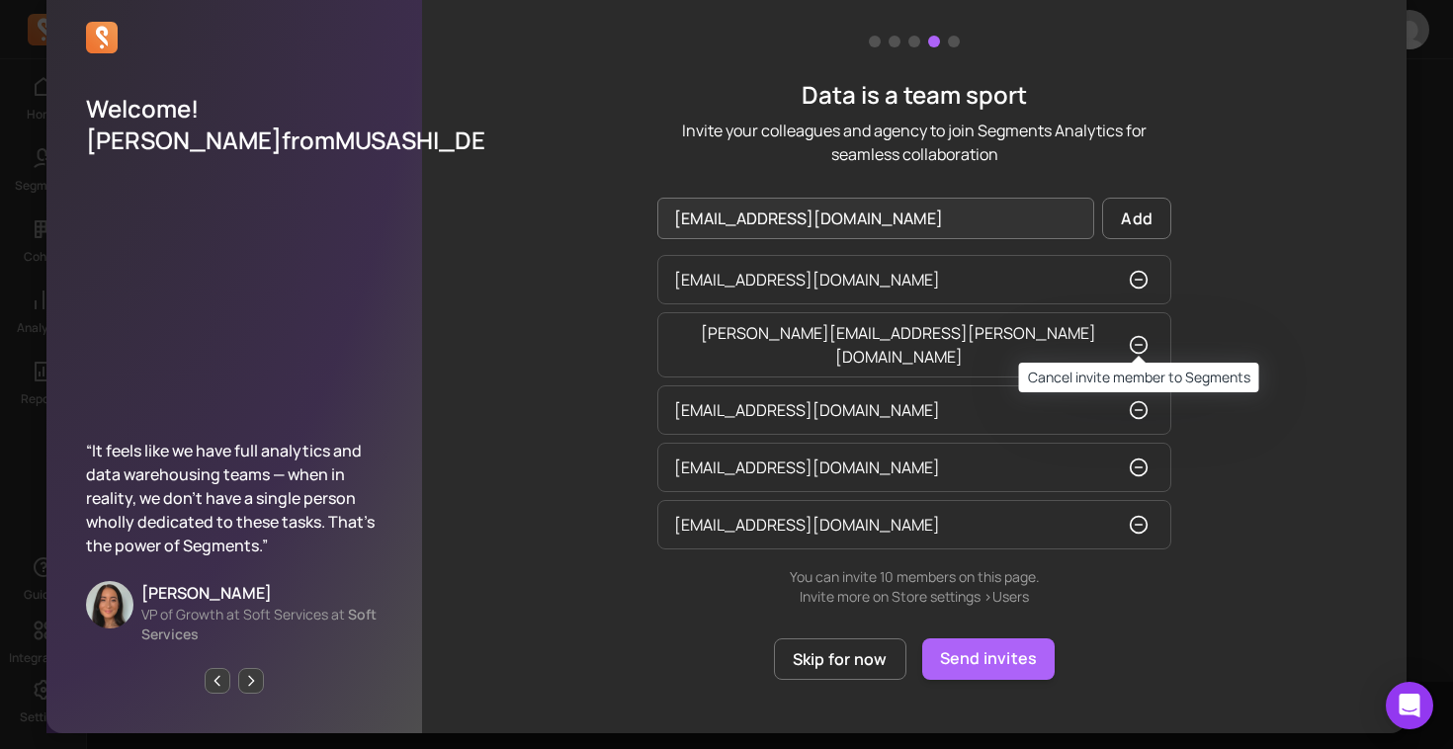  What do you see at coordinates (234, 109) in the screenshot?
I see `p: Welcome!` at bounding box center [234, 109].